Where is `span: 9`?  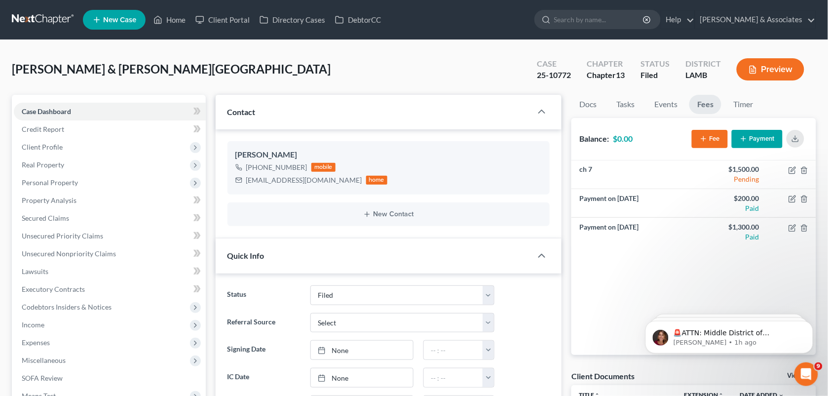 span: 9 is located at coordinates (819, 366).